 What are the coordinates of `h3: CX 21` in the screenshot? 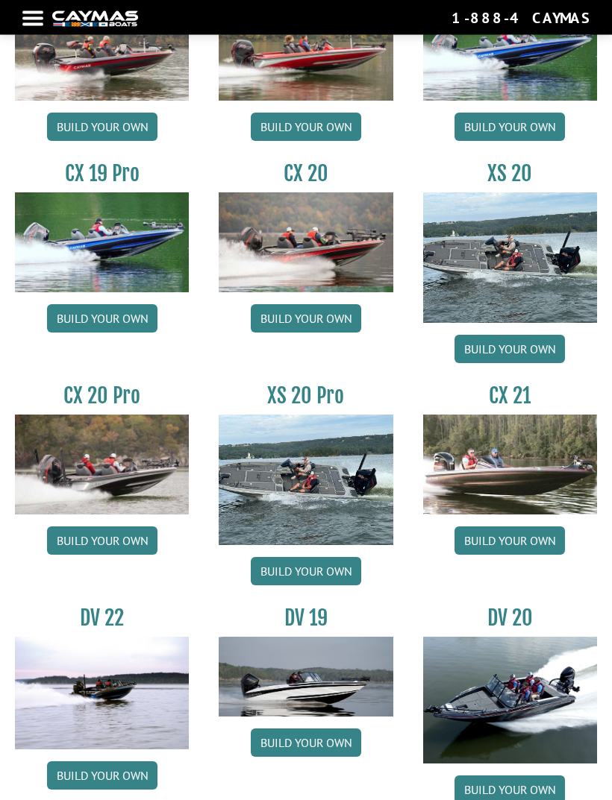 It's located at (509, 396).